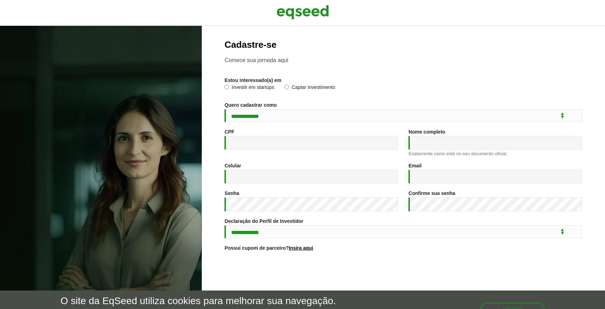 The image size is (605, 309). What do you see at coordinates (198, 301) in the screenshot?
I see `h5: O site da EqSeed utiliza cookies para melhorar sua navegação.` at bounding box center [198, 301].